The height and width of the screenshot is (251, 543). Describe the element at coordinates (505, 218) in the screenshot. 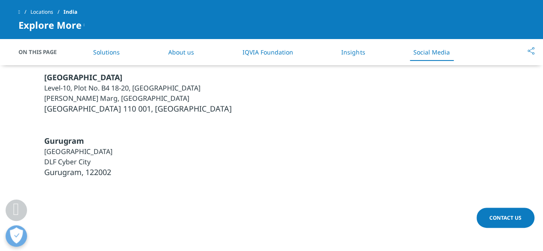

I see `a: Contact Us` at that location.